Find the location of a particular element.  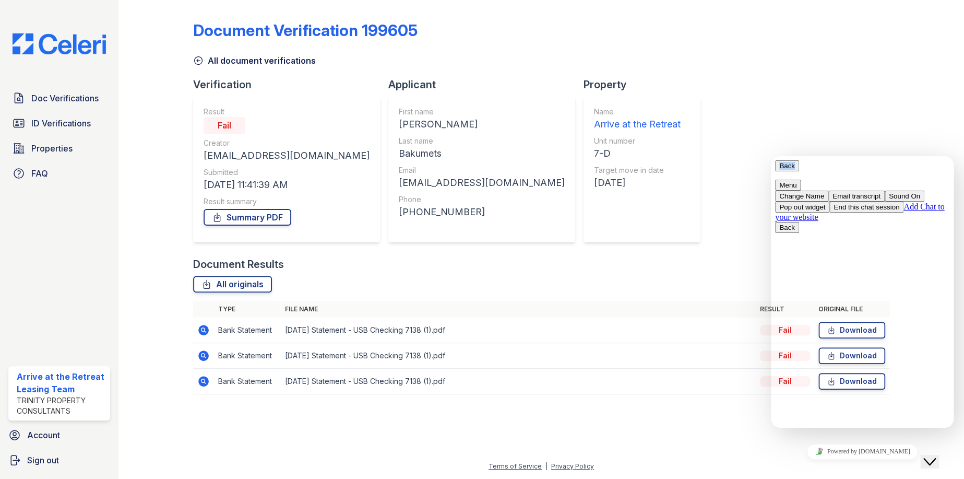

a: Name Arrive at the Retreat is located at coordinates (637, 119).